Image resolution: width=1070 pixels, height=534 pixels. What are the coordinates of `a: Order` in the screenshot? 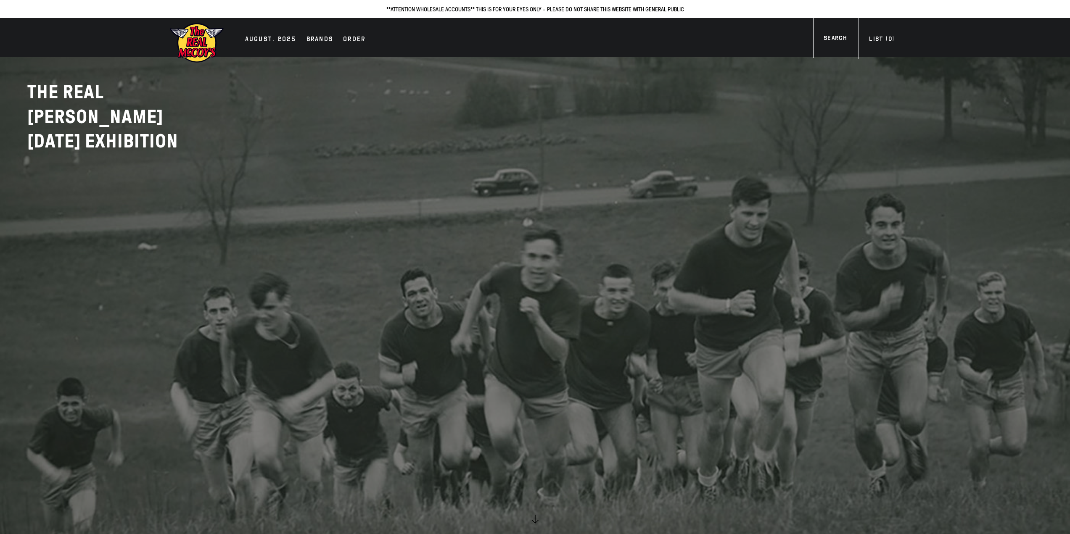 It's located at (354, 40).